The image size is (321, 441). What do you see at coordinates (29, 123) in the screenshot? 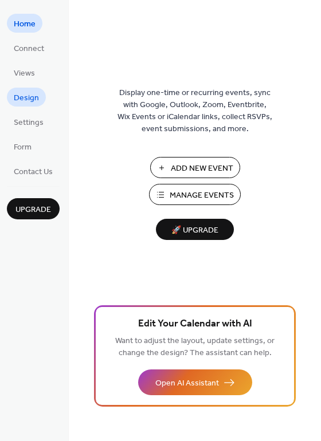
I see `span: Settings` at bounding box center [29, 123].